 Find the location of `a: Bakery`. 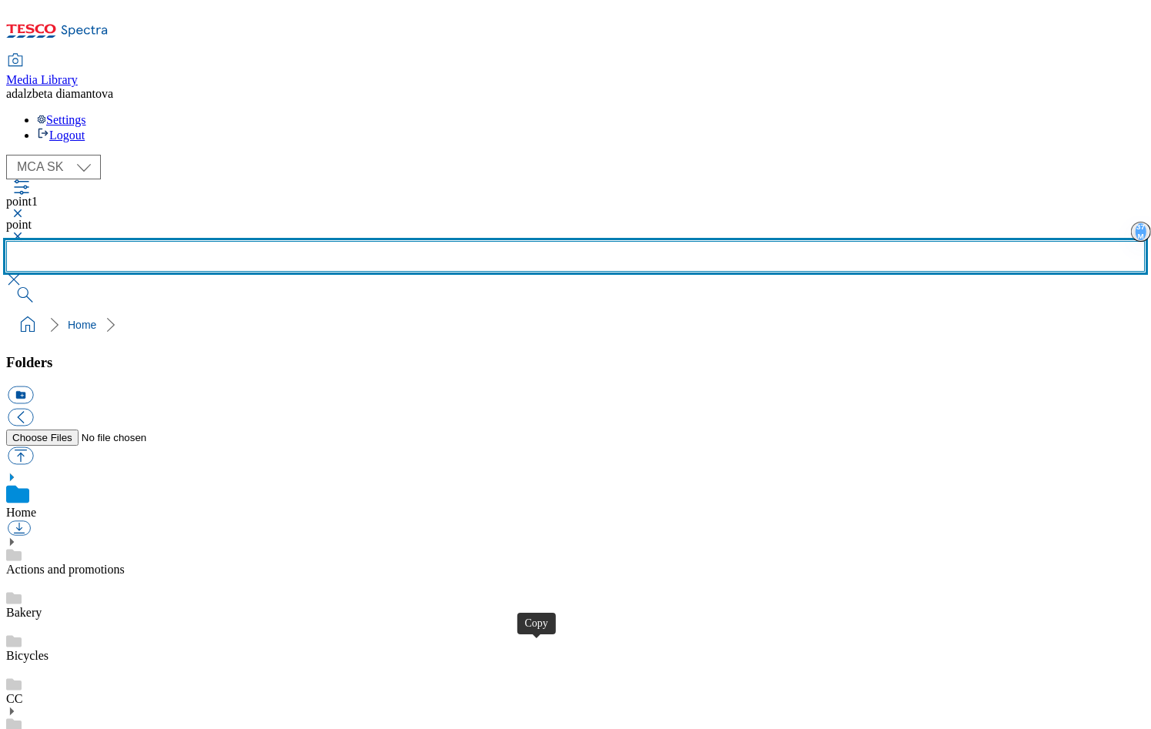

a: Bakery is located at coordinates (24, 612).